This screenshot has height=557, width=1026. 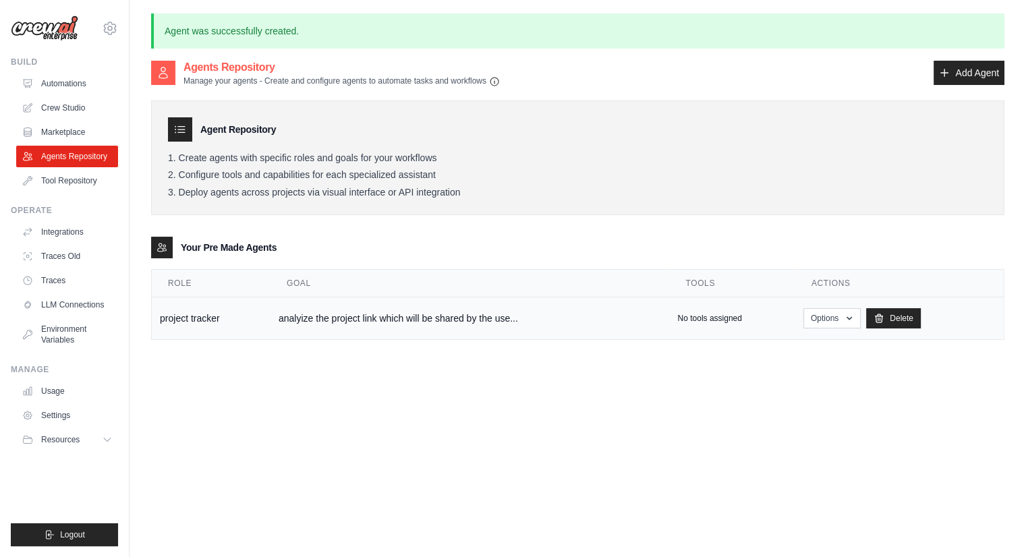 I want to click on h2: Agents Repository, so click(x=341, y=67).